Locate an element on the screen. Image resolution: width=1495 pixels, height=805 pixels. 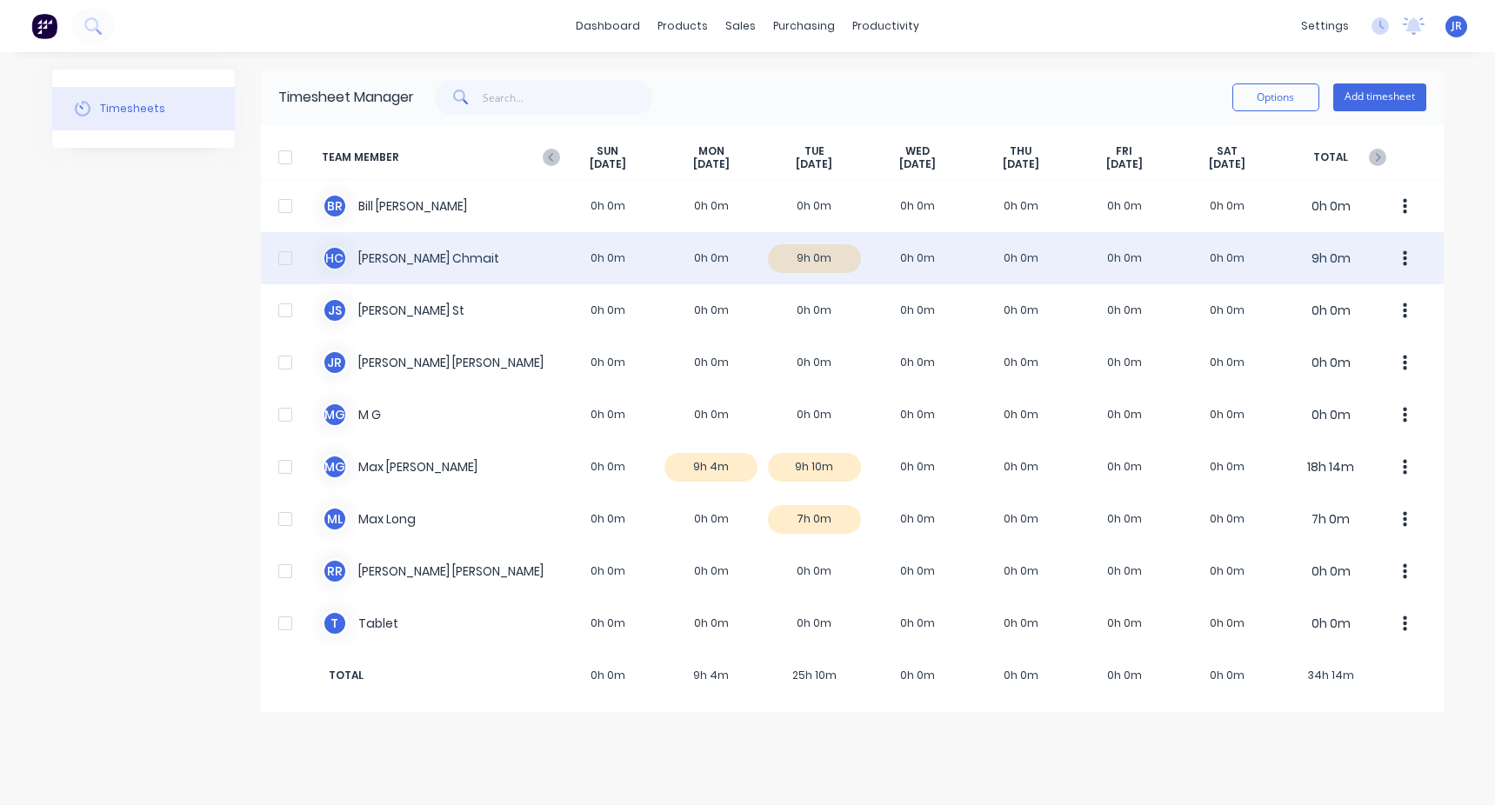
button: Timesheets is located at coordinates (143, 109).